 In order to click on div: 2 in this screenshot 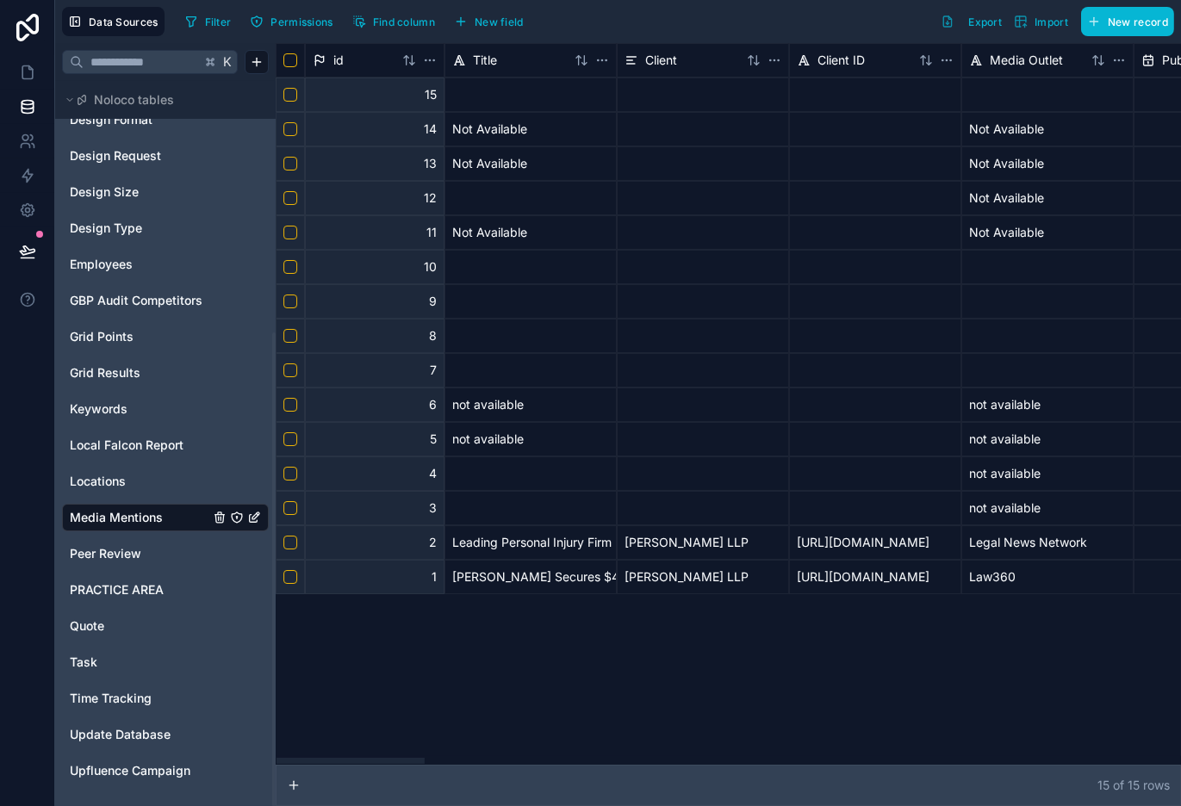, I will do `click(375, 543)`.